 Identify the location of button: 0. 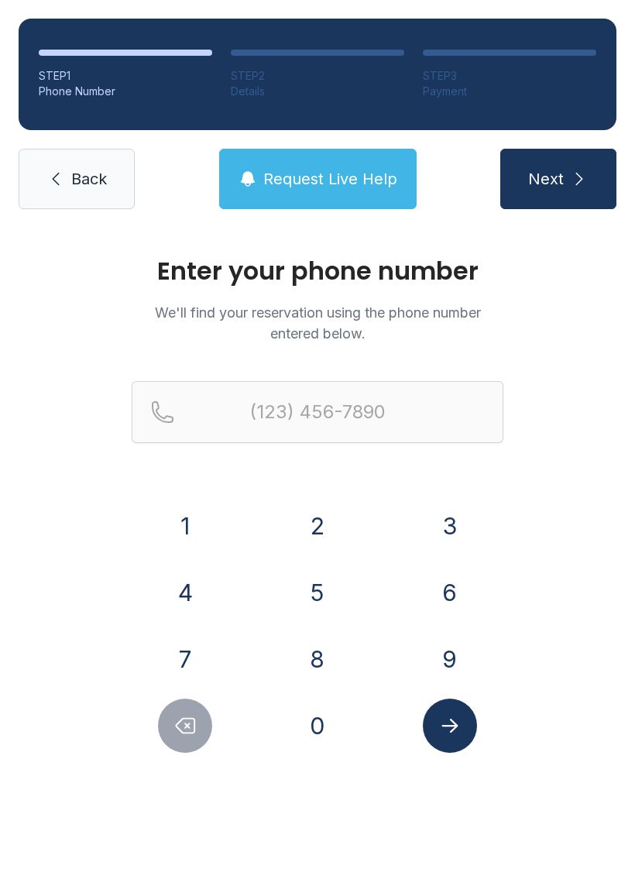
(317, 725).